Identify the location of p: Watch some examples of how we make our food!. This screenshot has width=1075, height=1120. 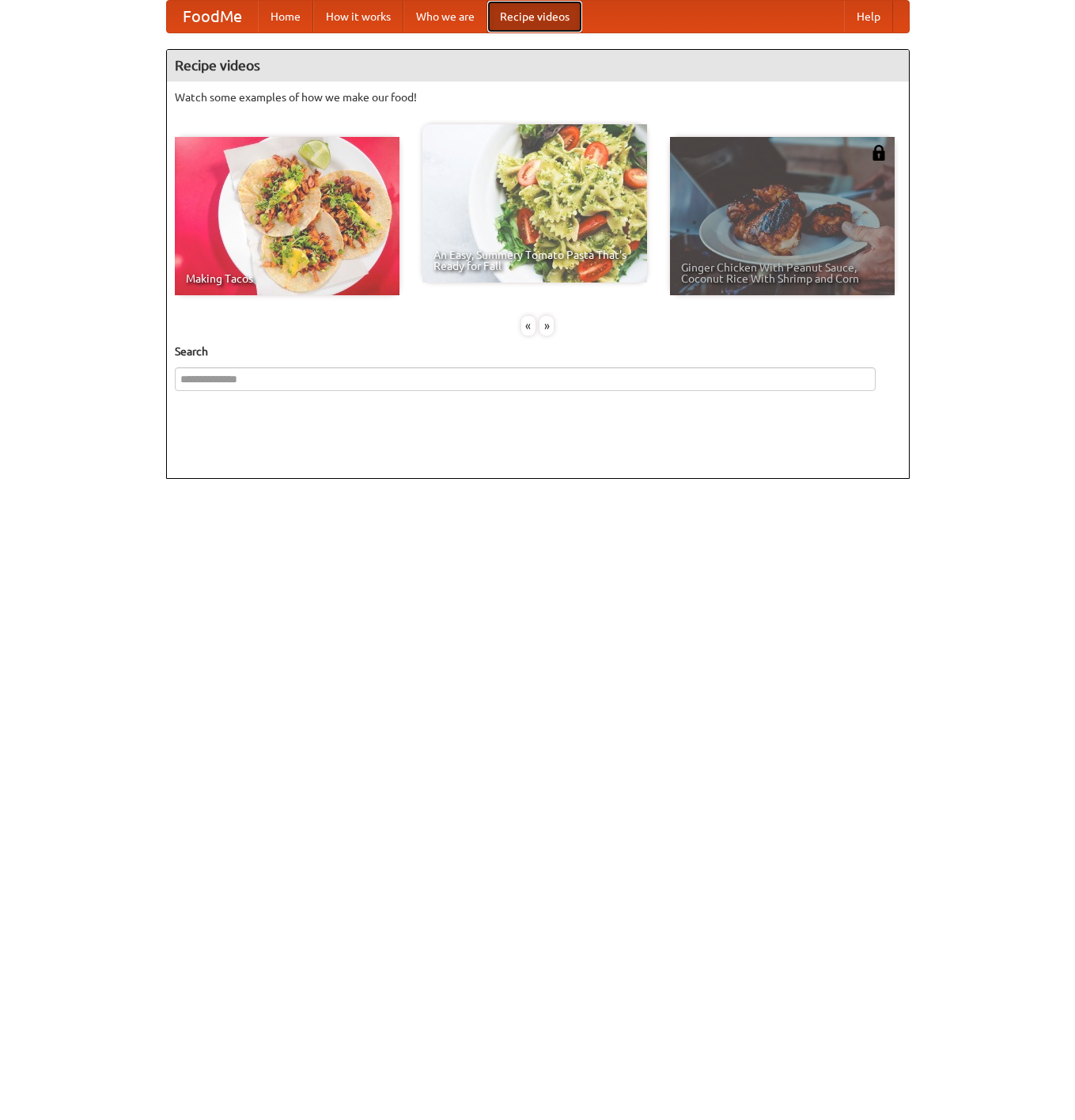
(538, 97).